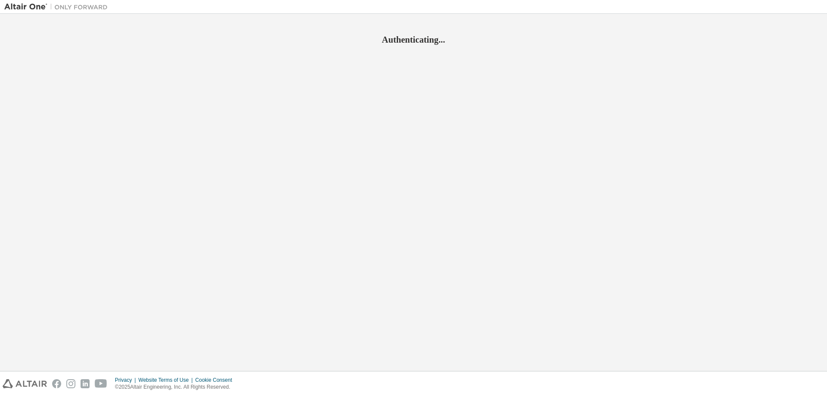 This screenshot has height=396, width=827. Describe the element at coordinates (25, 383) in the screenshot. I see `img: altair_logo.svg` at that location.